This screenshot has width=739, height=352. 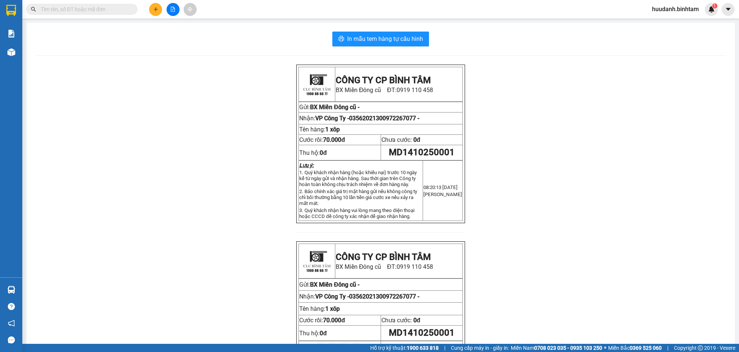 What do you see at coordinates (711, 9) in the screenshot?
I see `img: icon-new-feature` at bounding box center [711, 9].